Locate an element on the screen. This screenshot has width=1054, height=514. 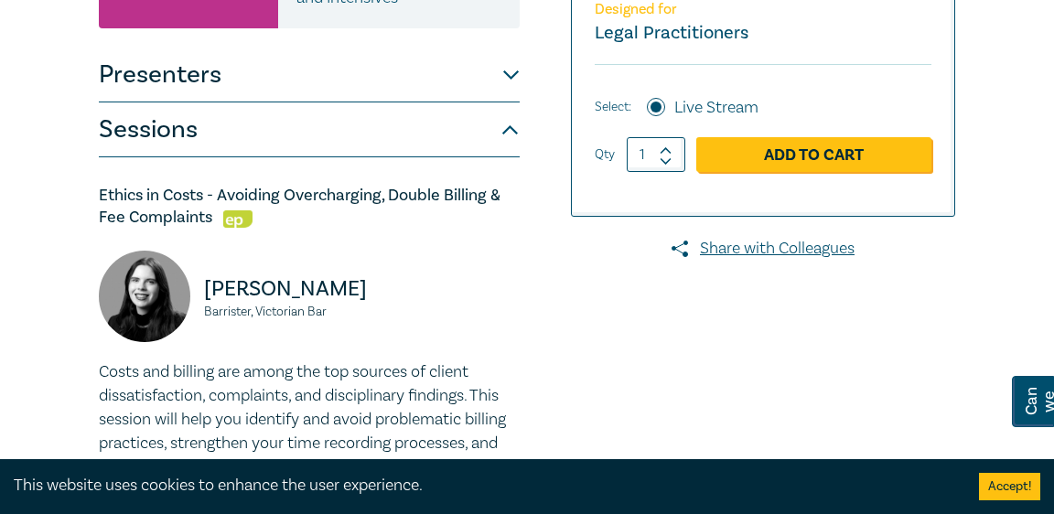
small: Barrister, Victorian Bar is located at coordinates (361, 312).